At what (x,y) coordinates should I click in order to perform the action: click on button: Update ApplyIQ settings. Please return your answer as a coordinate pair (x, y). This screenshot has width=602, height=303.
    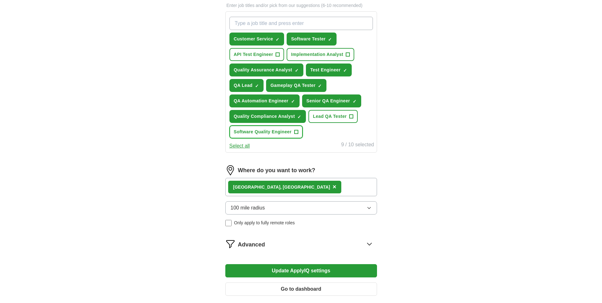
    Looking at the image, I should click on (301, 271).